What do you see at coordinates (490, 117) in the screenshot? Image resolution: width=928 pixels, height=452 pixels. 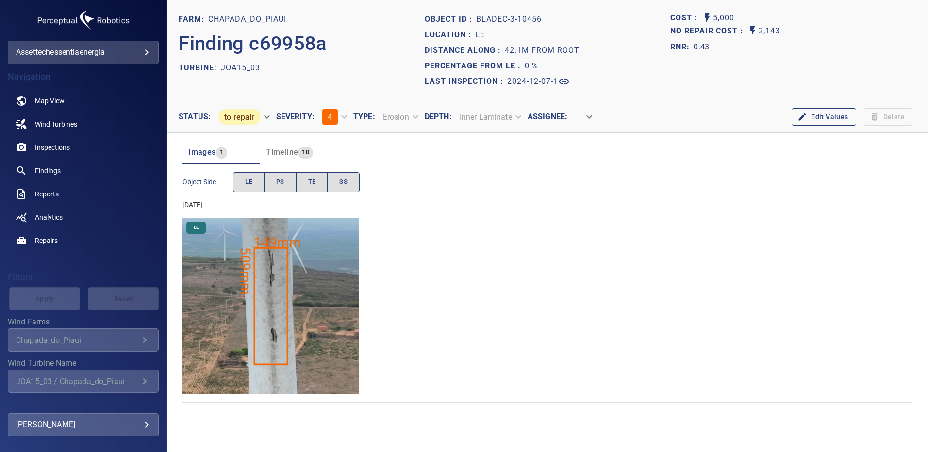 I see `div: Inner Laminate` at bounding box center [490, 117].